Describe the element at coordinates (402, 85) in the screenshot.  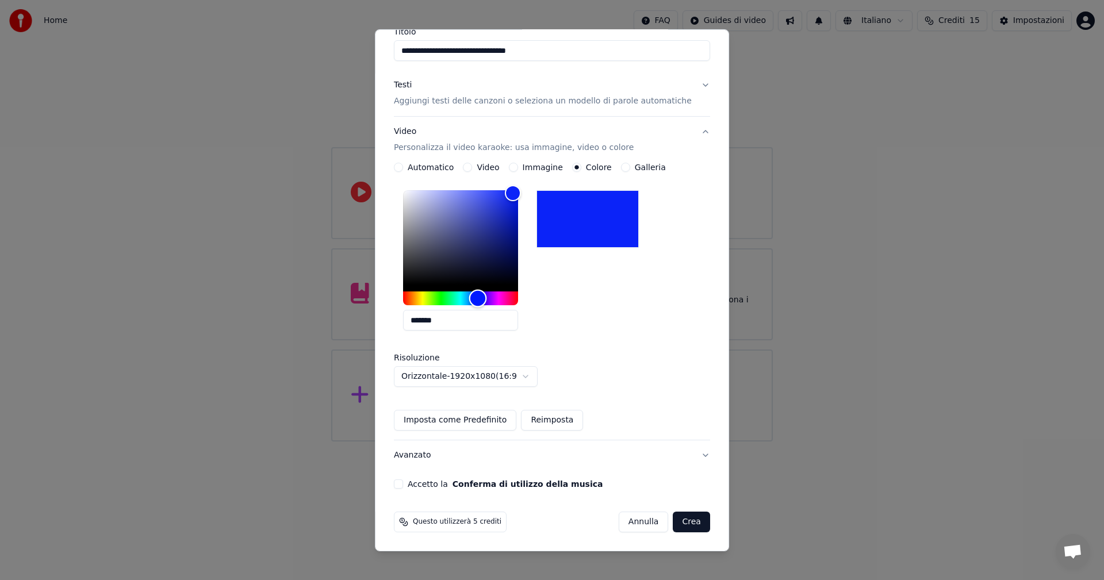
I see `div: Testi` at that location.